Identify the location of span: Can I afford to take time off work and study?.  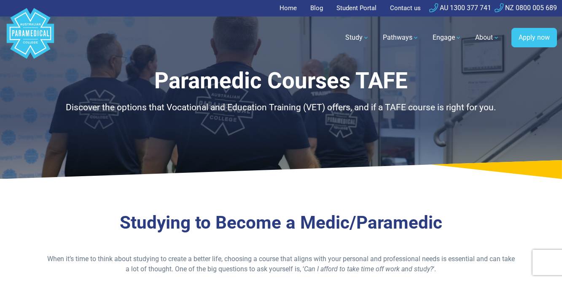
(369, 268).